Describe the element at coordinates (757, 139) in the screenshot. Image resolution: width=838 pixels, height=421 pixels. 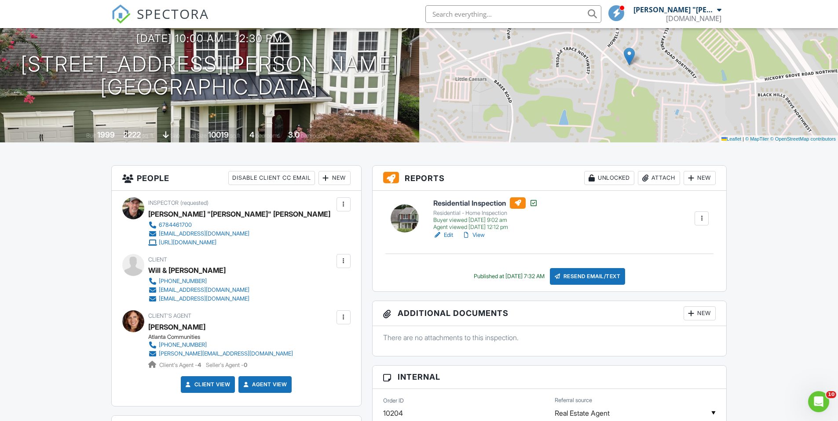
I see `a: © MapTiler` at that location.